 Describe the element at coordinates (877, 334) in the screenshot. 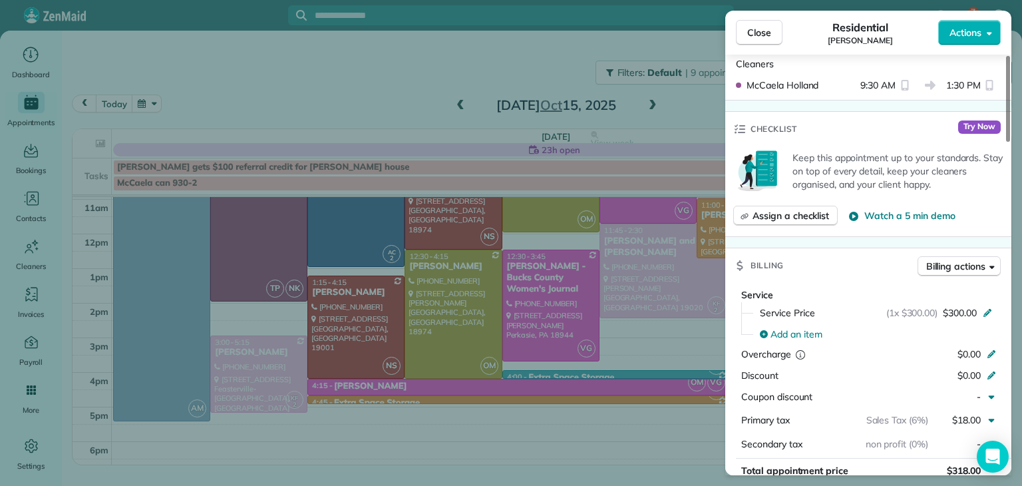

I see `button: Add an item` at that location.